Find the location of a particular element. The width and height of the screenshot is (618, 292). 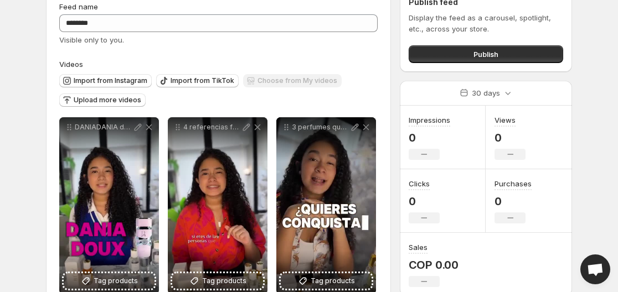

span: Import from Instagram is located at coordinates (110, 81).